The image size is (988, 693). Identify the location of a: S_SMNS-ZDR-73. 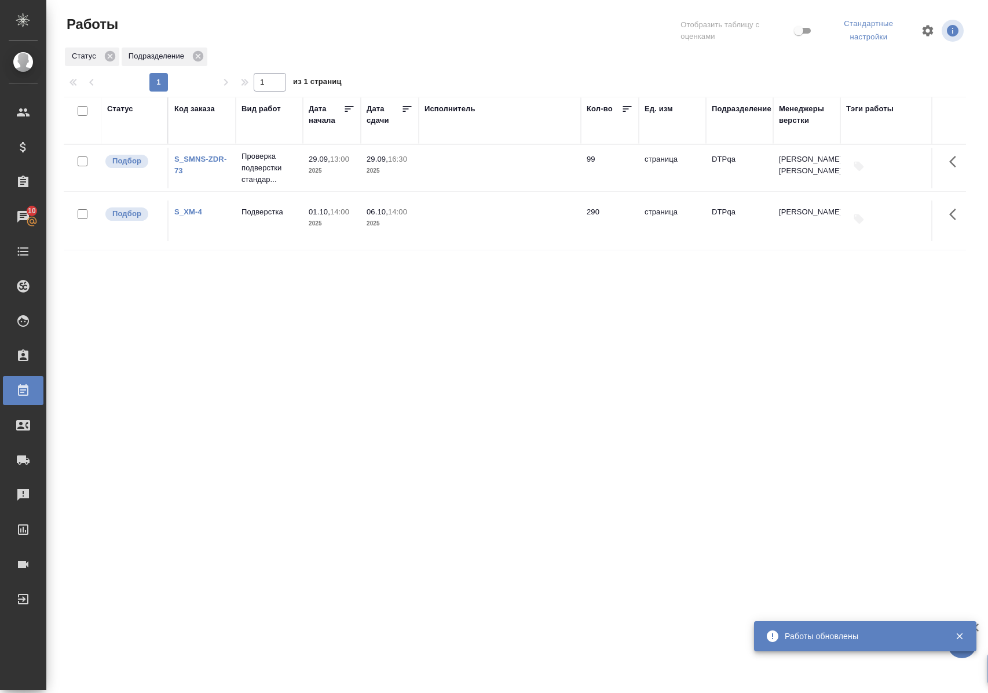
(200, 164).